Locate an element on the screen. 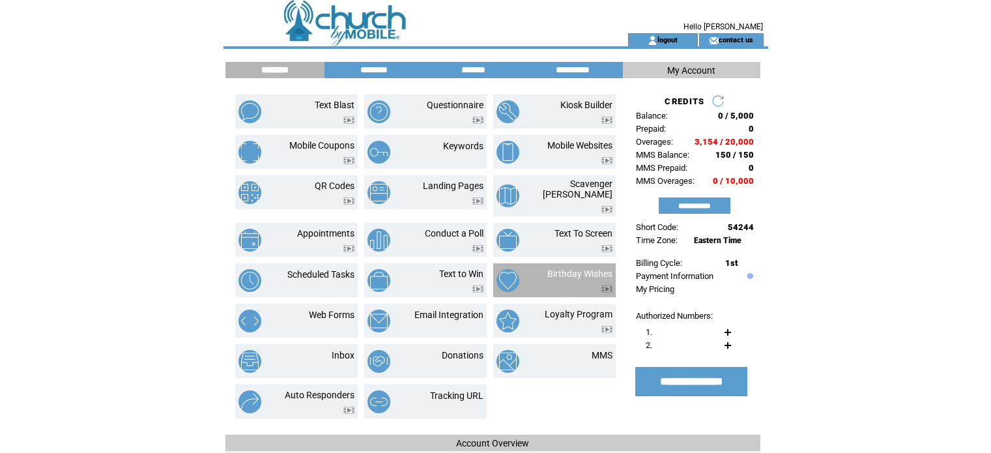 The height and width of the screenshot is (453, 991). img: scheduled-tasks.png is located at coordinates (249, 280).